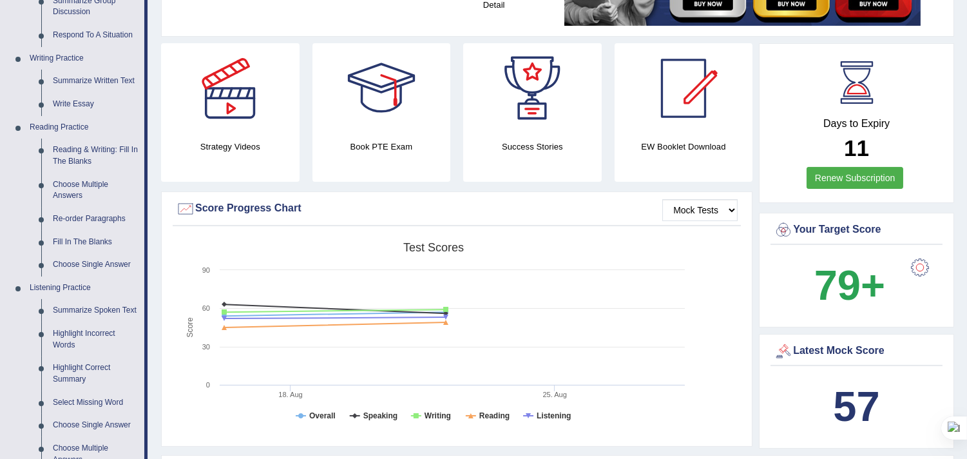 This screenshot has height=459, width=967. Describe the element at coordinates (95, 219) in the screenshot. I see `a: Re-order Paragraphs` at that location.